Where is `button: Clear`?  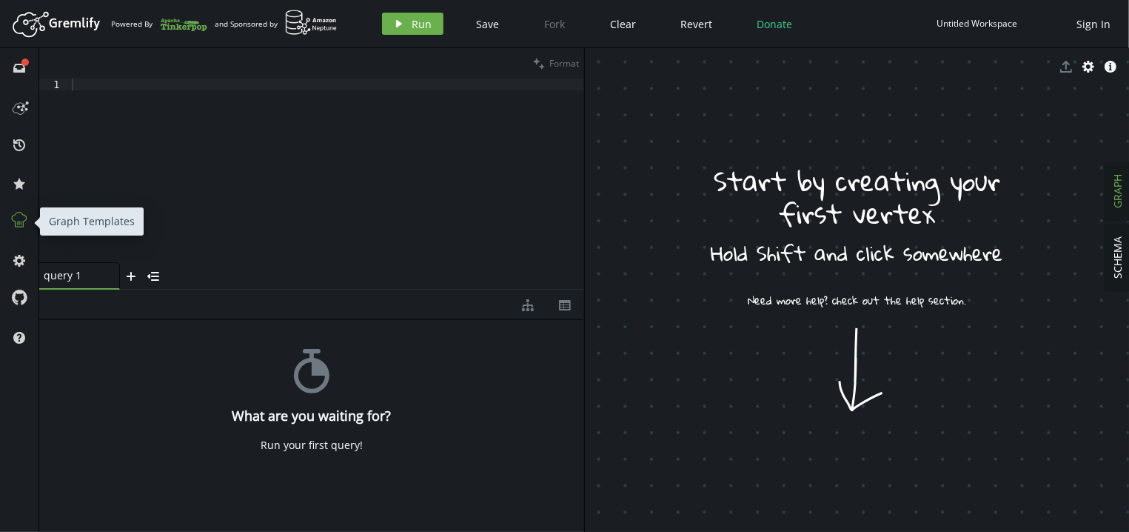 button: Clear is located at coordinates (624, 24).